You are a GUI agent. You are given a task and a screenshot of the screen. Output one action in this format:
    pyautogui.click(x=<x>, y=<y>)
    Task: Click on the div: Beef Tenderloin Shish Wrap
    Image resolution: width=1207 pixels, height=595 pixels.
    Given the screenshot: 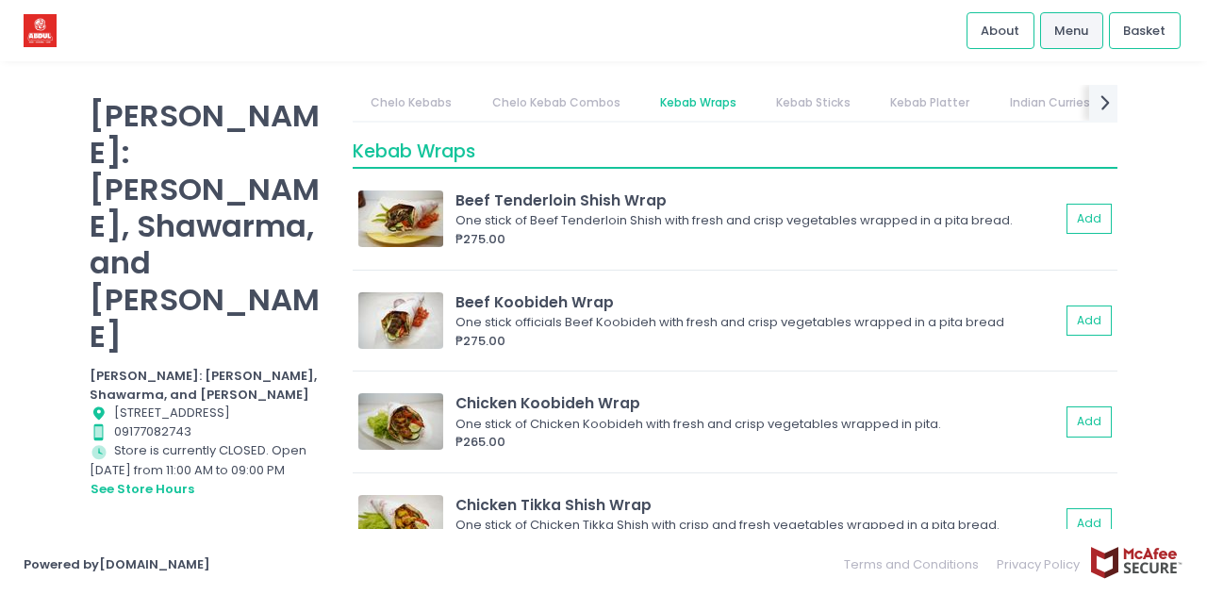 What is the action you would take?
    pyautogui.click(x=757, y=200)
    